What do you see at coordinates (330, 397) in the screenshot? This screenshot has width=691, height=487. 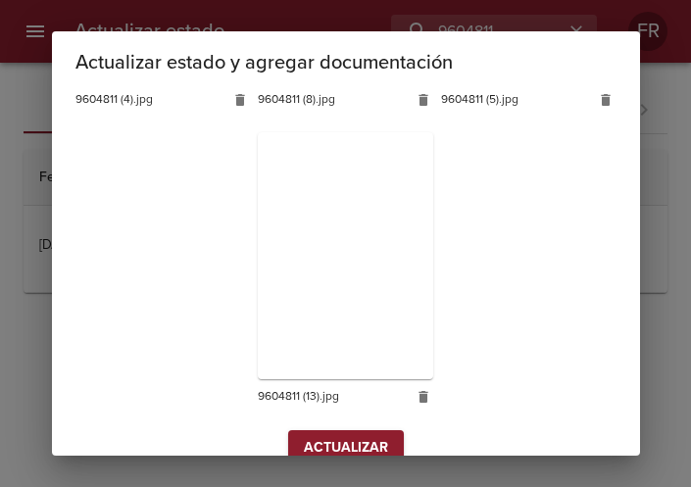 I see `span: 9604811 (13).jpg` at bounding box center [330, 397].